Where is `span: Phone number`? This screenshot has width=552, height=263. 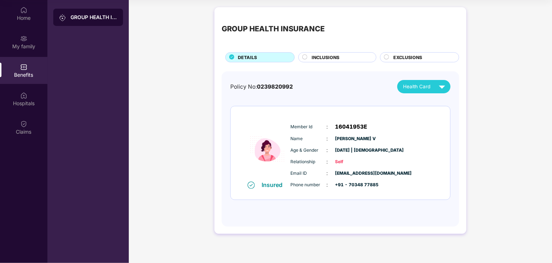
span: Phone number is located at coordinates (309, 185).